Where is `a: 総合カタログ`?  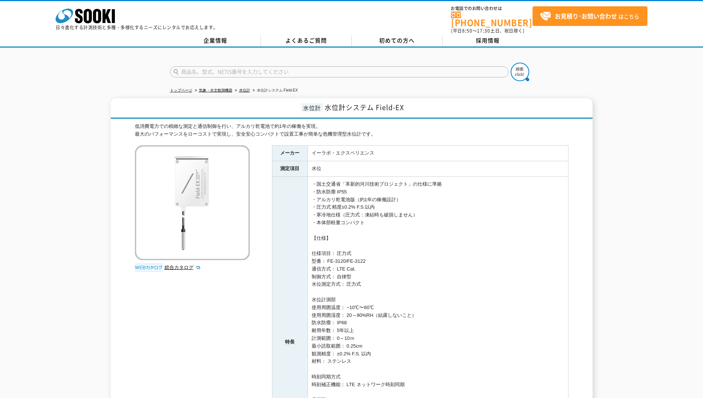 a: 総合カタログ is located at coordinates (183, 267).